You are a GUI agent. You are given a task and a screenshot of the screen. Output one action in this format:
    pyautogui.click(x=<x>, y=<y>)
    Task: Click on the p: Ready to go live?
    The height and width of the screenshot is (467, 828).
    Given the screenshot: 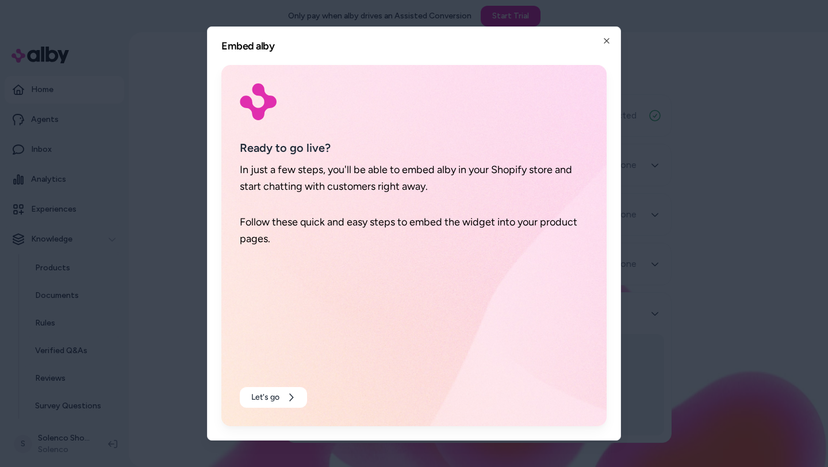 What is the action you would take?
    pyautogui.click(x=414, y=148)
    